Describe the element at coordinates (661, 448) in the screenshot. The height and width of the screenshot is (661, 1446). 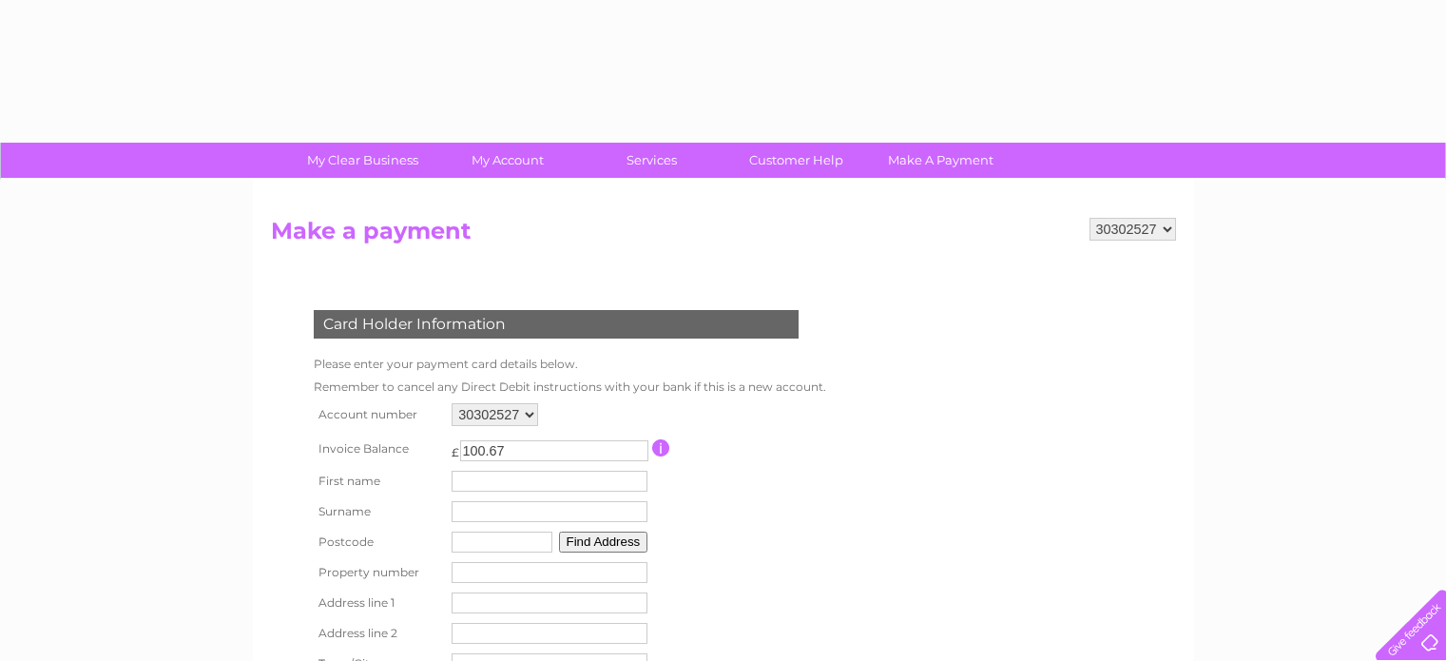
I see `input: Information` at that location.